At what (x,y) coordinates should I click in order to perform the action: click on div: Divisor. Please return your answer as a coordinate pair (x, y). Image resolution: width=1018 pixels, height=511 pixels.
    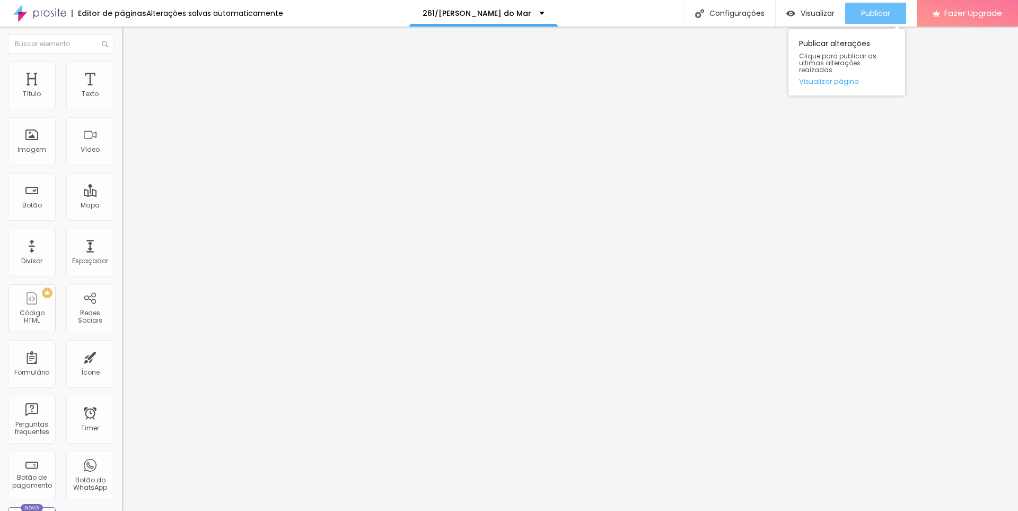
    Looking at the image, I should click on (32, 261).